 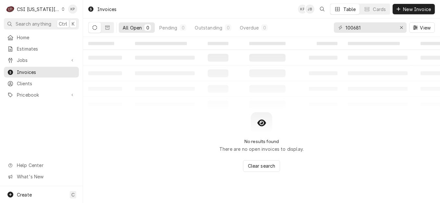 I want to click on span: Jobs, so click(x=41, y=60).